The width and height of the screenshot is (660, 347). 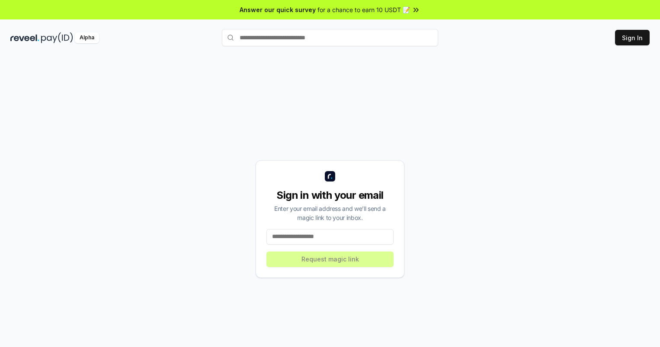 I want to click on span: for a chance to earn 10 USDT 📝, so click(x=364, y=10).